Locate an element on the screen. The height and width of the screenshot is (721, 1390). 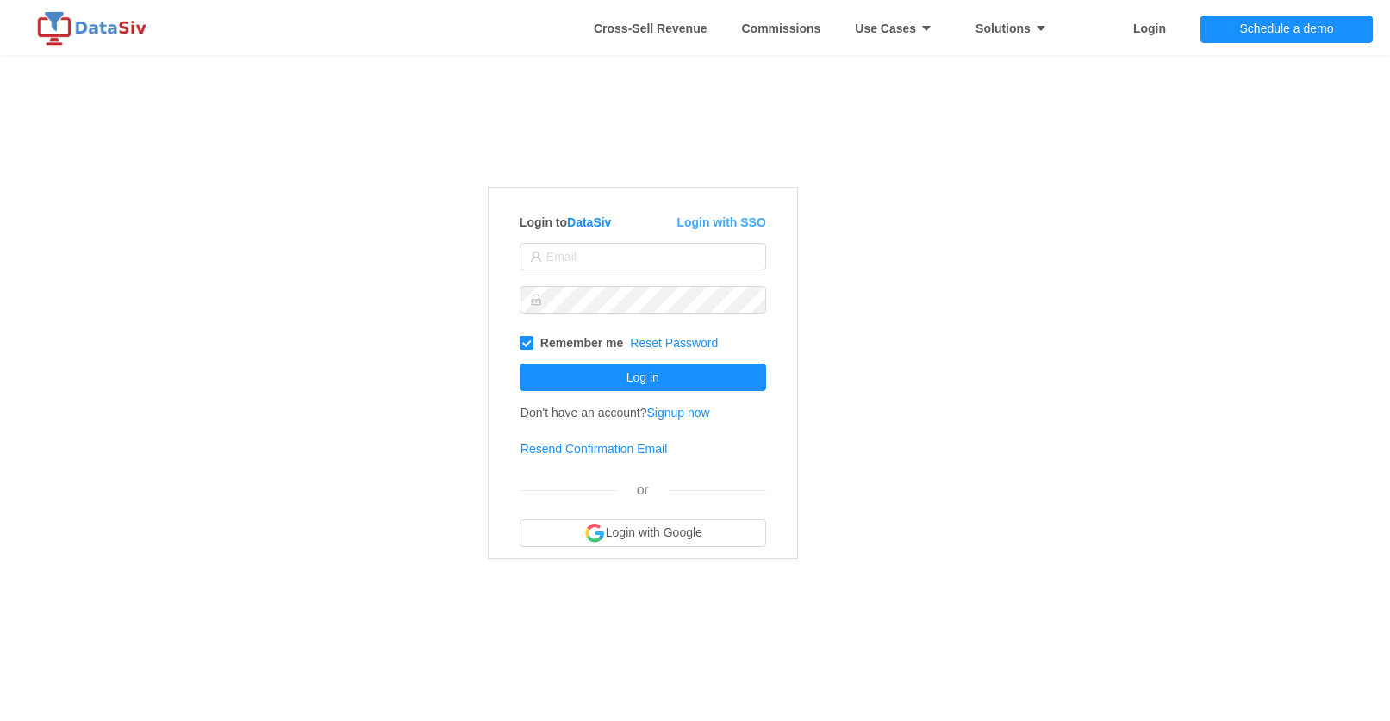
input: Email is located at coordinates (643, 257).